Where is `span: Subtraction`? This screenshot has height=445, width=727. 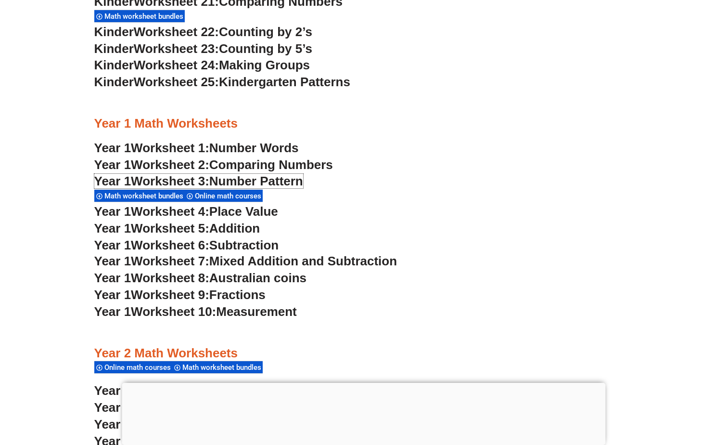 span: Subtraction is located at coordinates (244, 245).